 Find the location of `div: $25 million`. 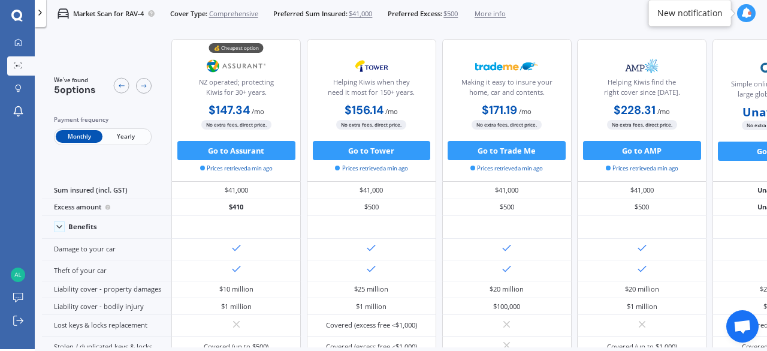

div: $25 million is located at coordinates (371, 289).